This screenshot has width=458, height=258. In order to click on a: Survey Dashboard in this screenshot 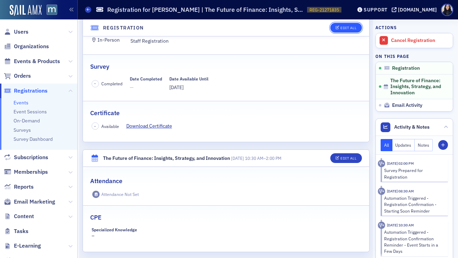, I will do `click(33, 139)`.